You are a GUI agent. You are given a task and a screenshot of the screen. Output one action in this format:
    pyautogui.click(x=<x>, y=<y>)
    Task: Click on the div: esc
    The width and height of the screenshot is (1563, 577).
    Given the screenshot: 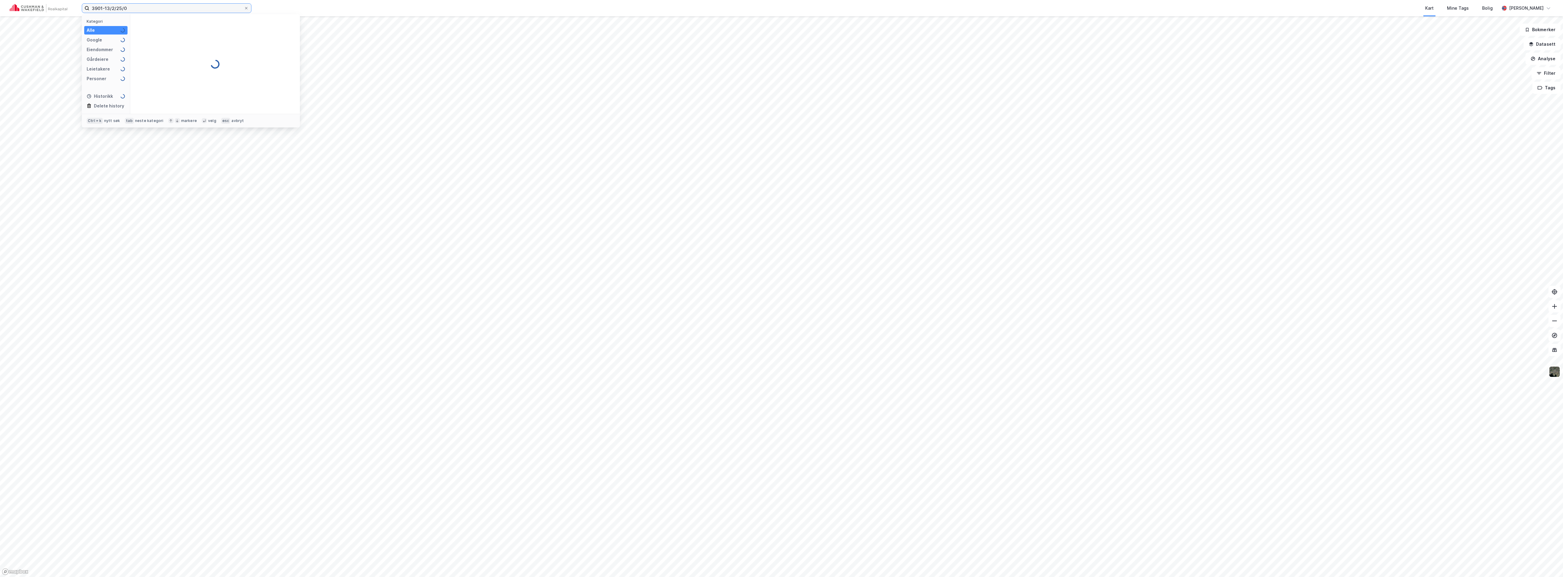 What is the action you would take?
    pyautogui.click(x=226, y=121)
    